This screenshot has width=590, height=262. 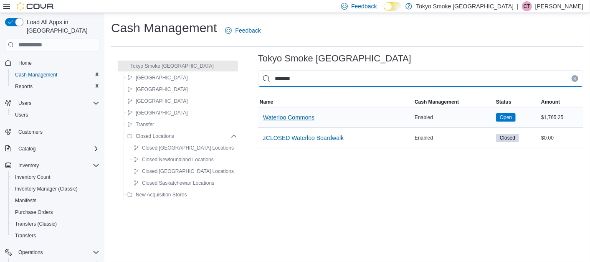 I want to click on button: Manifests, so click(x=56, y=200).